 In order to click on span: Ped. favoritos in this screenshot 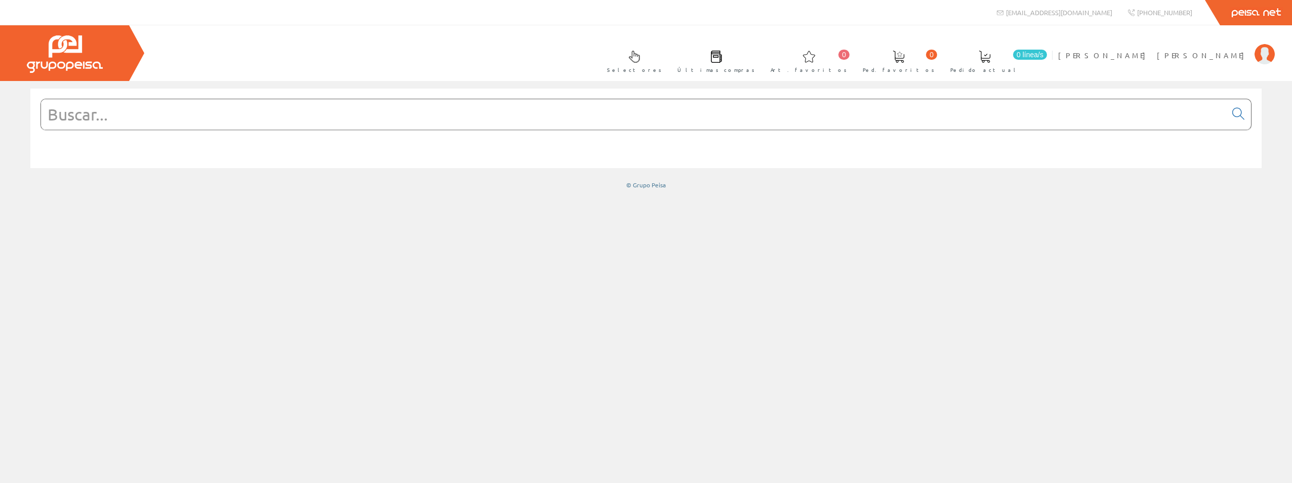, I will do `click(899, 70)`.